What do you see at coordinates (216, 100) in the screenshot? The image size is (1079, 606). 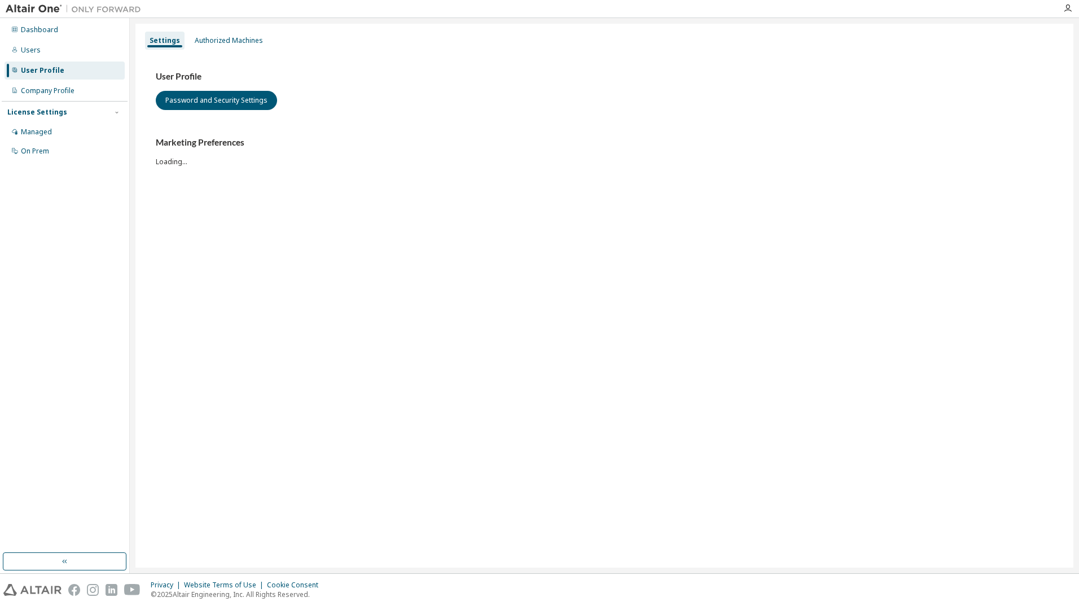 I see `button: Password and Security Settings` at bounding box center [216, 100].